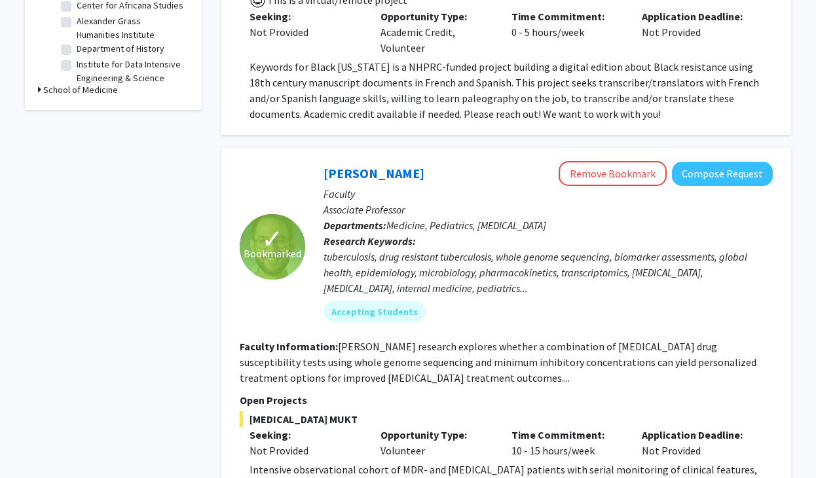  Describe the element at coordinates (355, 225) in the screenshot. I see `b: Departments:` at that location.